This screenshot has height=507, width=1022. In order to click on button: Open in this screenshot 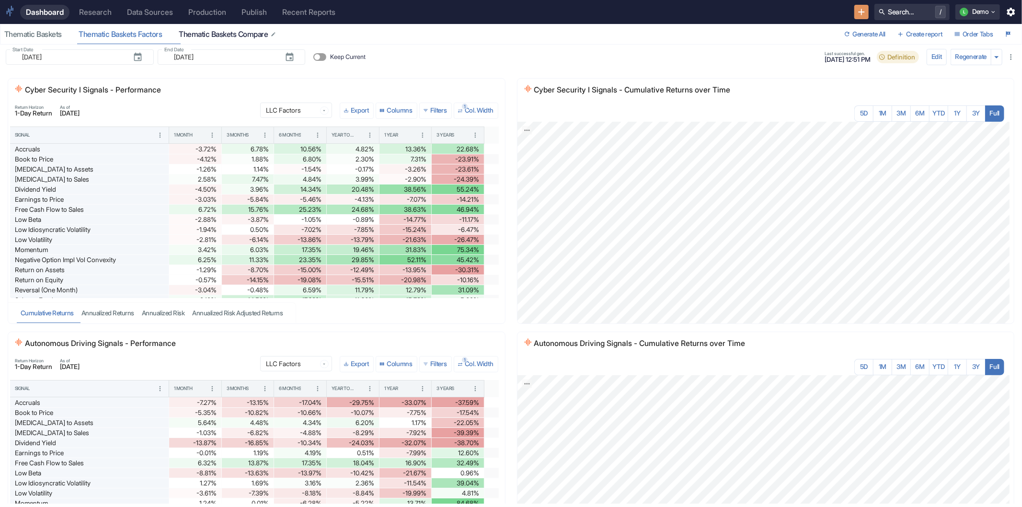, I will do `click(324, 364)`.